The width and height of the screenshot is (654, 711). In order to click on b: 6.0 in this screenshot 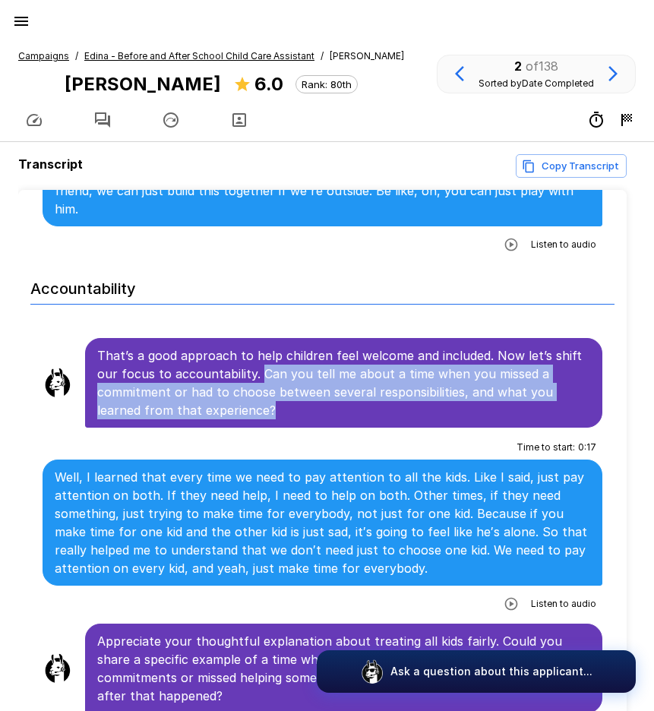, I will do `click(269, 84)`.